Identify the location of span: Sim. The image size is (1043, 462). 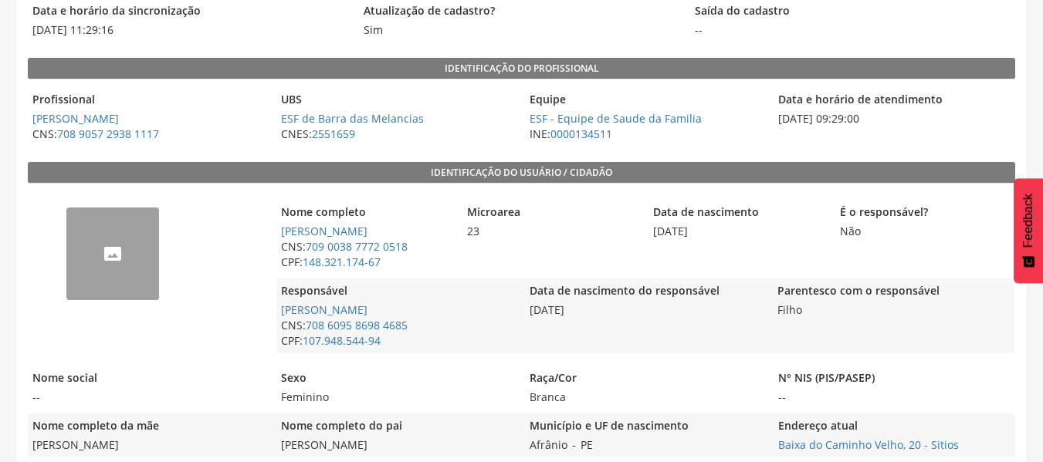
(373, 30).